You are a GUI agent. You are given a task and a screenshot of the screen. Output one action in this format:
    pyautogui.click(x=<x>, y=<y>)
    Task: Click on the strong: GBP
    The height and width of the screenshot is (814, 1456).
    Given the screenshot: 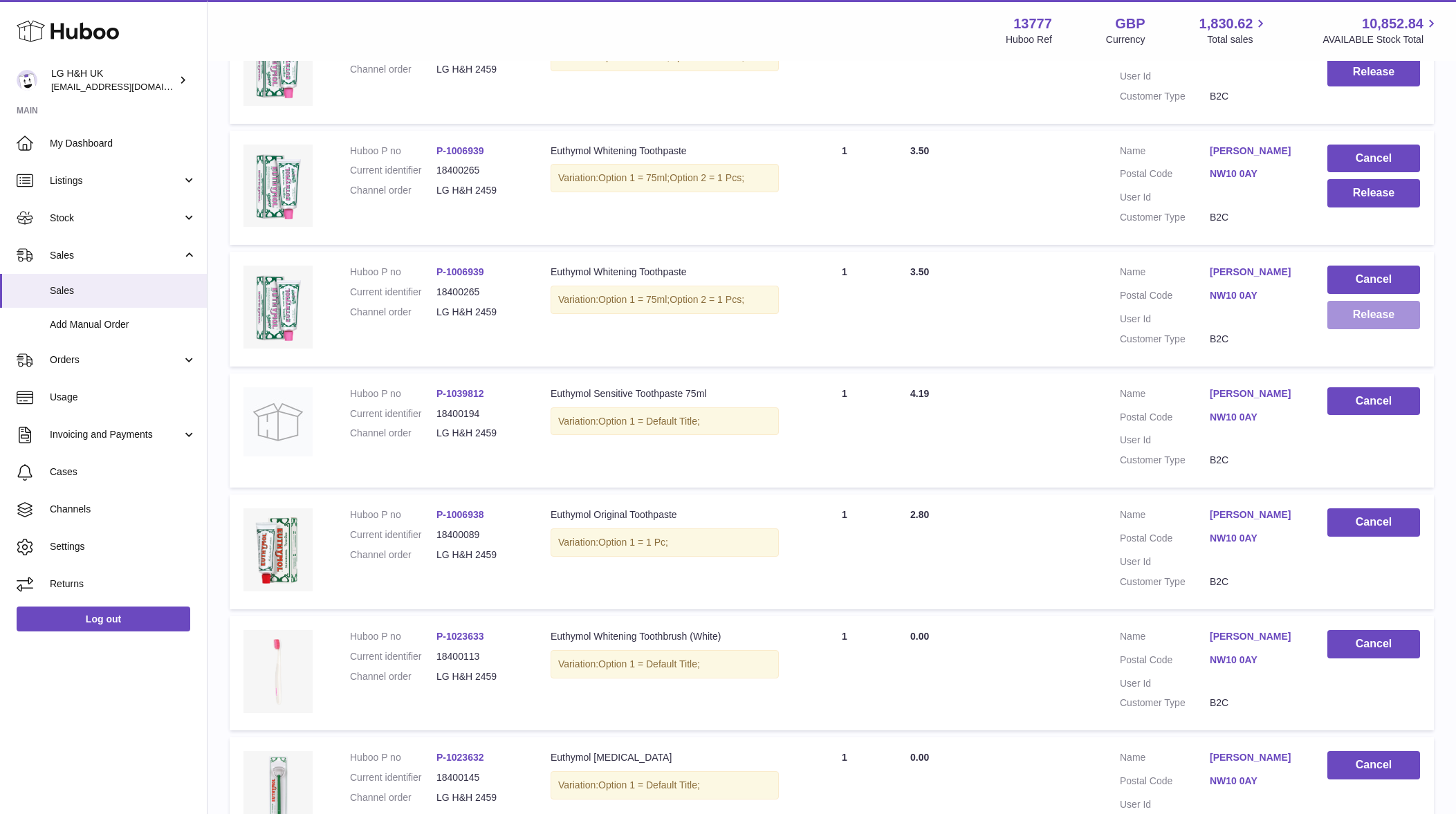 What is the action you would take?
    pyautogui.click(x=1130, y=24)
    